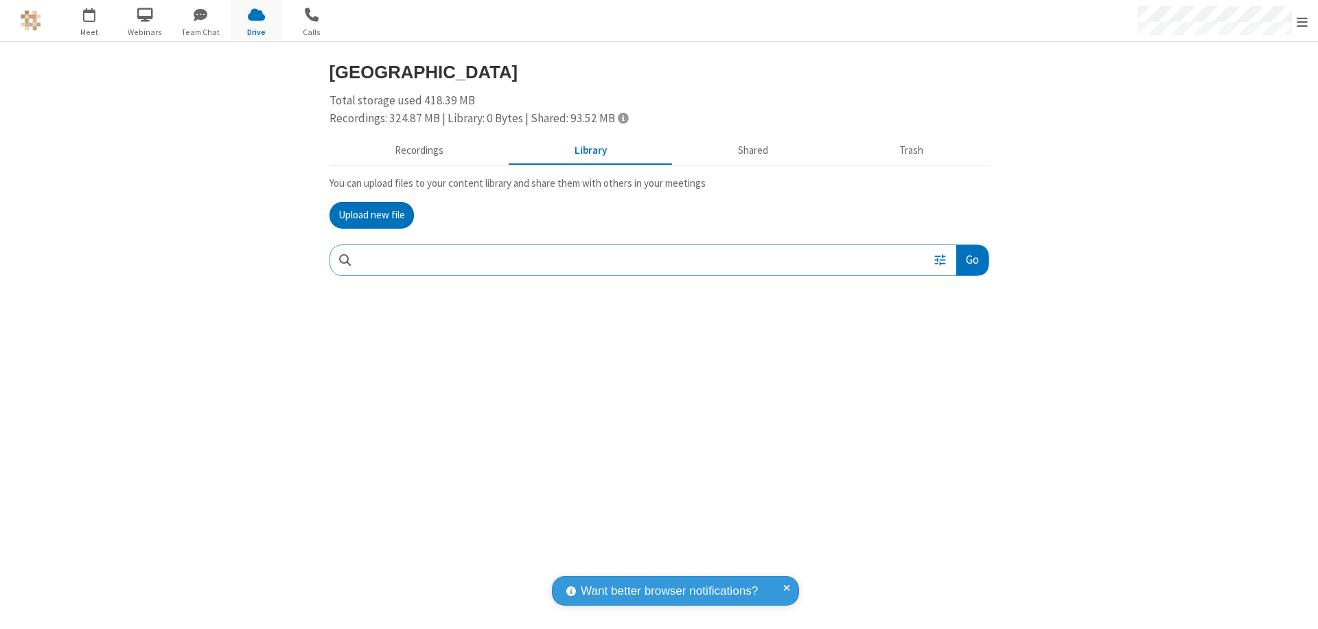 The image size is (1318, 629). What do you see at coordinates (659, 119) in the screenshot?
I see `div: Recordings: 324.87 MB | Library: 0 Bytes | Shared: 93.52 MB` at bounding box center [659, 119].